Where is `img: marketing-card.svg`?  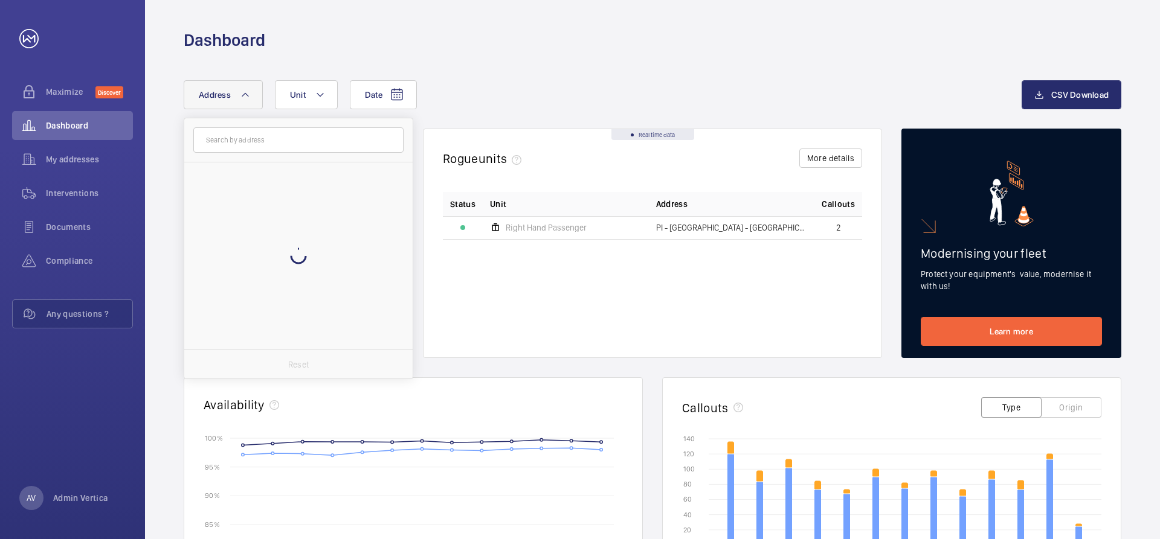 img: marketing-card.svg is located at coordinates (1011, 193).